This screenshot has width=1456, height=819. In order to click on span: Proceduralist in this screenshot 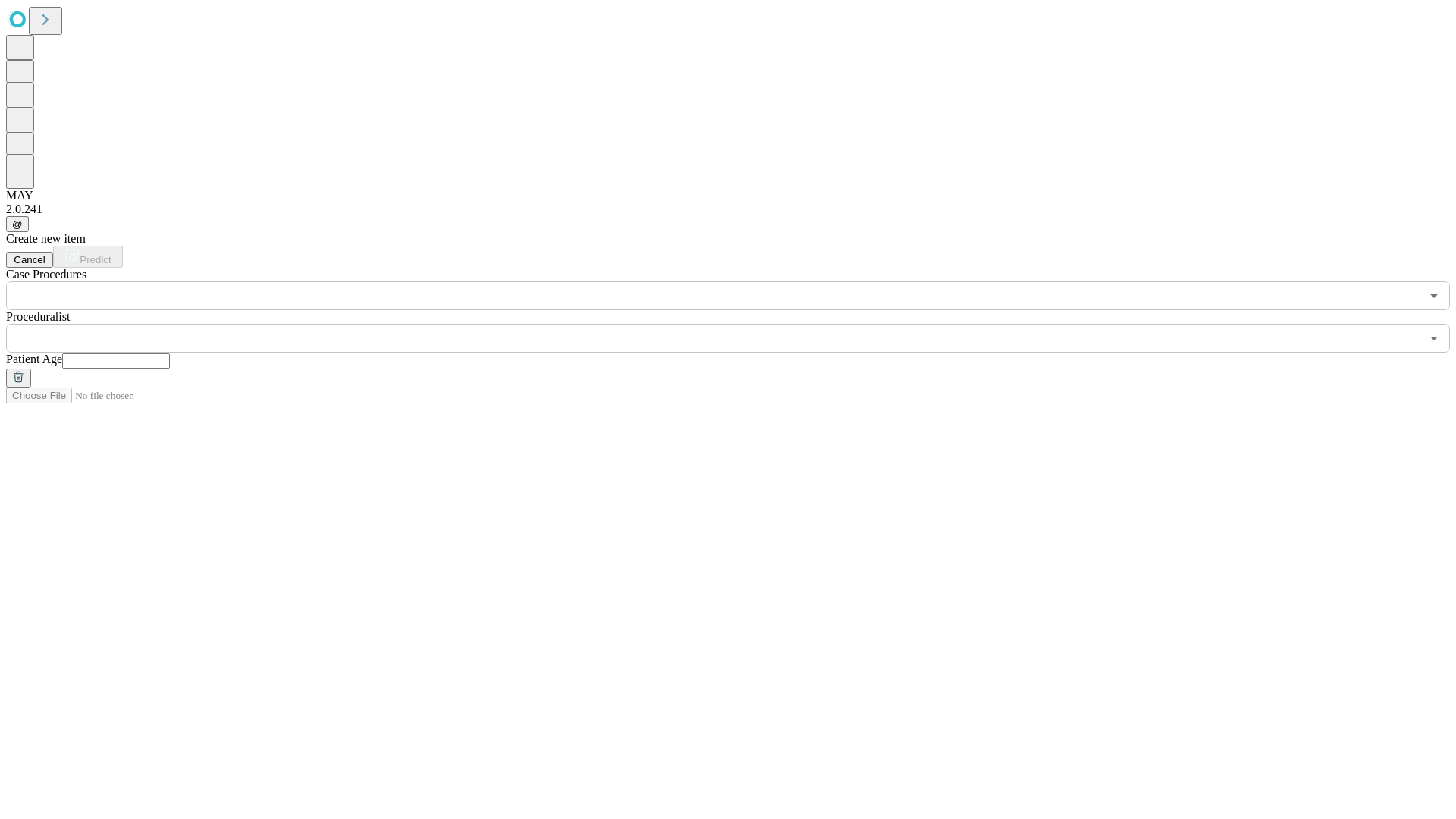, I will do `click(38, 316)`.